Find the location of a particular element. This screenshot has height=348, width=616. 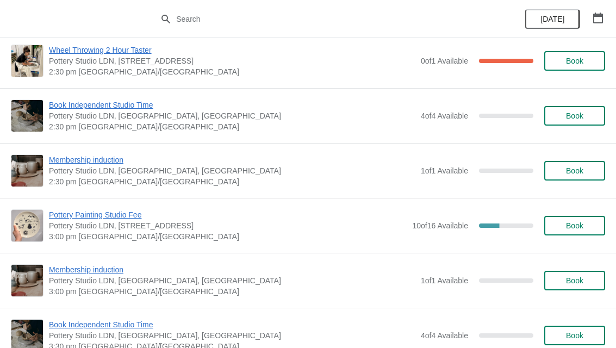

input: Search is located at coordinates (318, 19).